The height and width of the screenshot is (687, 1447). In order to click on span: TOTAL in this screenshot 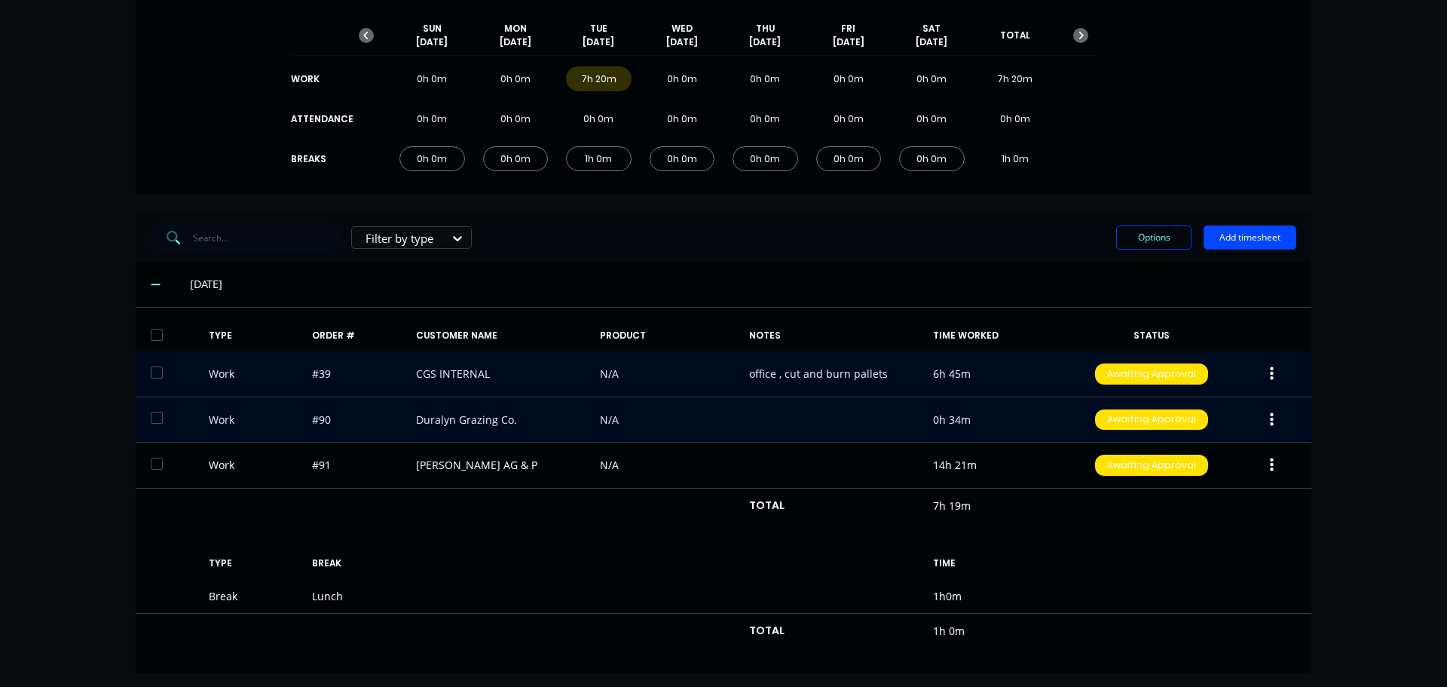, I will do `click(1015, 35)`.